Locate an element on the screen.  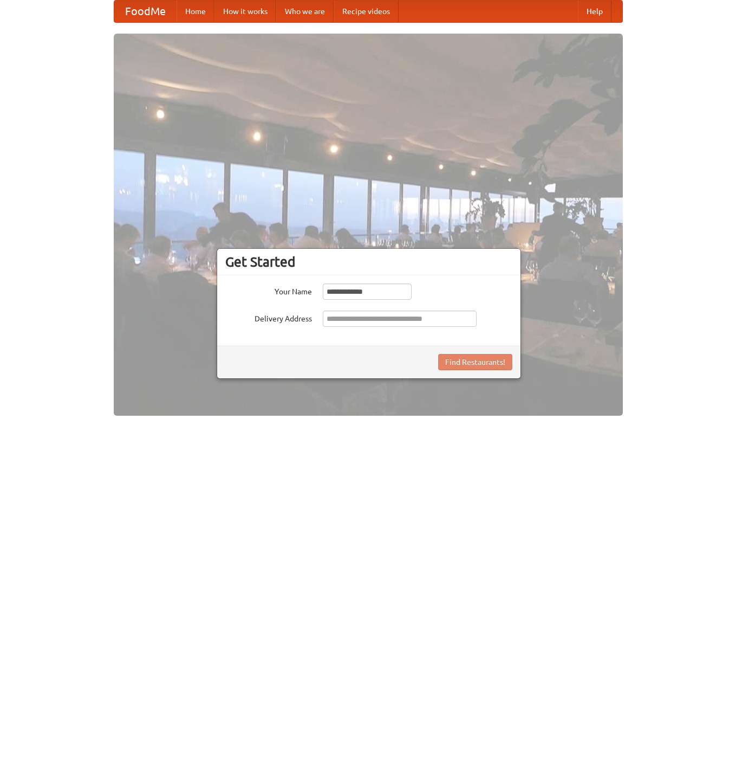
button: Find Restaurants! is located at coordinates (475, 362).